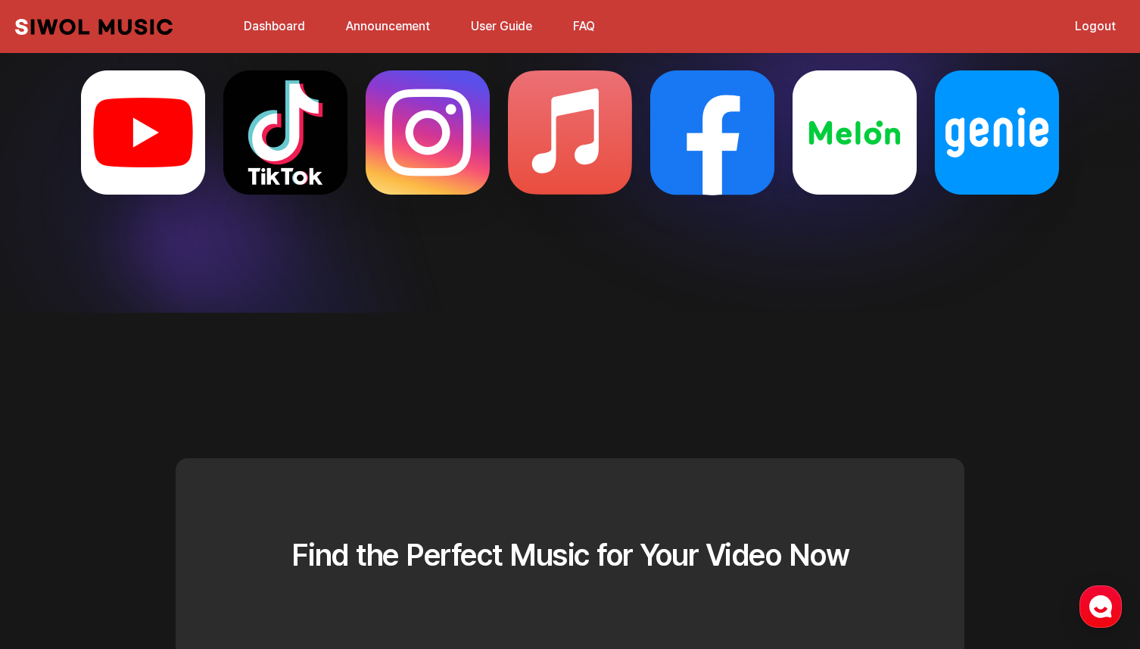 This screenshot has height=649, width=1140. I want to click on a: Logout, so click(1095, 26).